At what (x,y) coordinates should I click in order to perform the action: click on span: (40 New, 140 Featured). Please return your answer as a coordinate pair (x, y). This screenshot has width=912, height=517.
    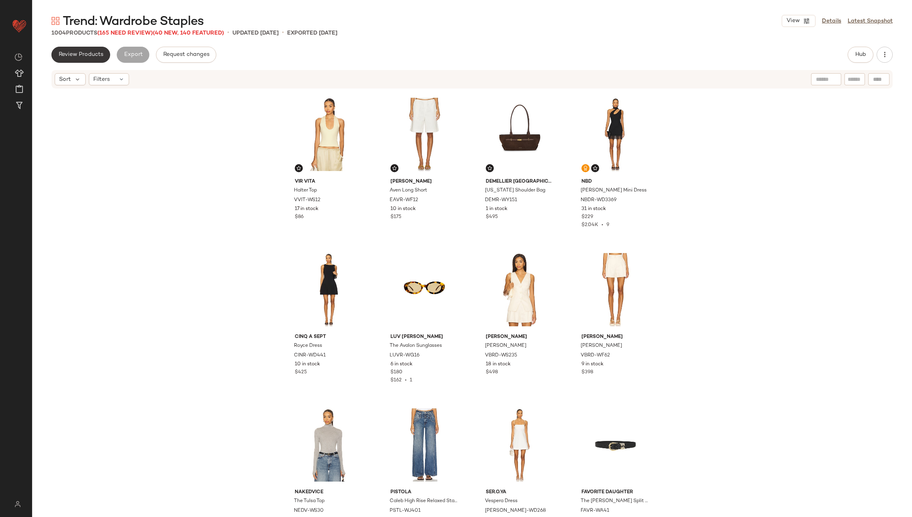
    Looking at the image, I should click on (188, 33).